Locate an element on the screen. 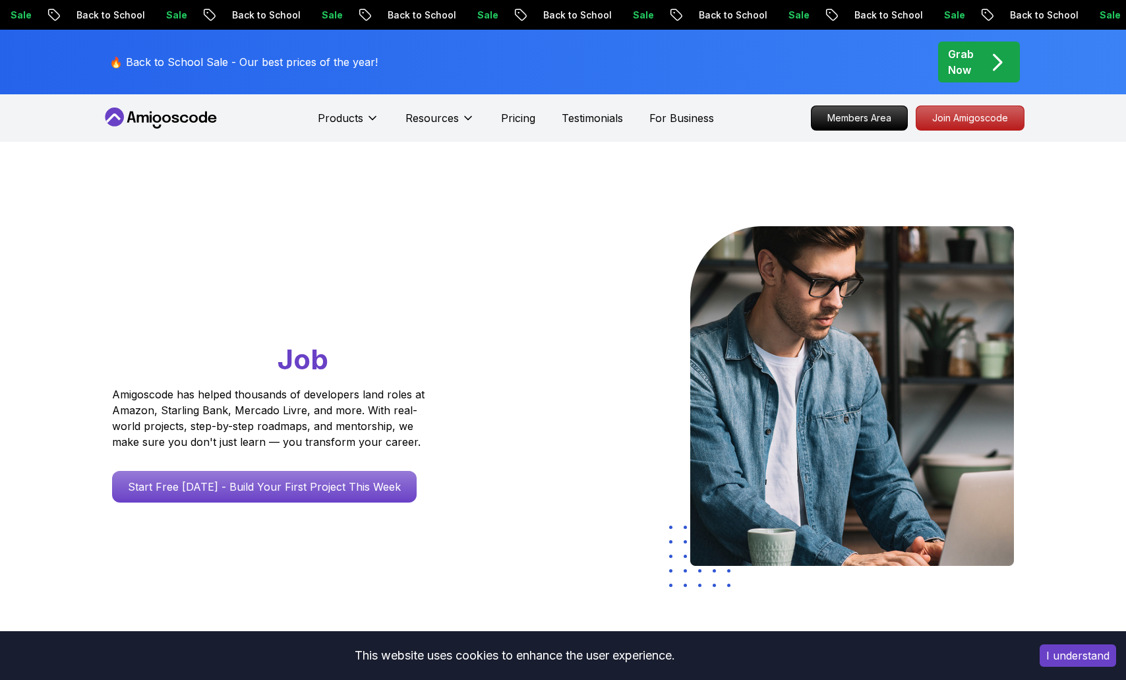 The height and width of the screenshot is (680, 1126). a: Pricing is located at coordinates (518, 118).